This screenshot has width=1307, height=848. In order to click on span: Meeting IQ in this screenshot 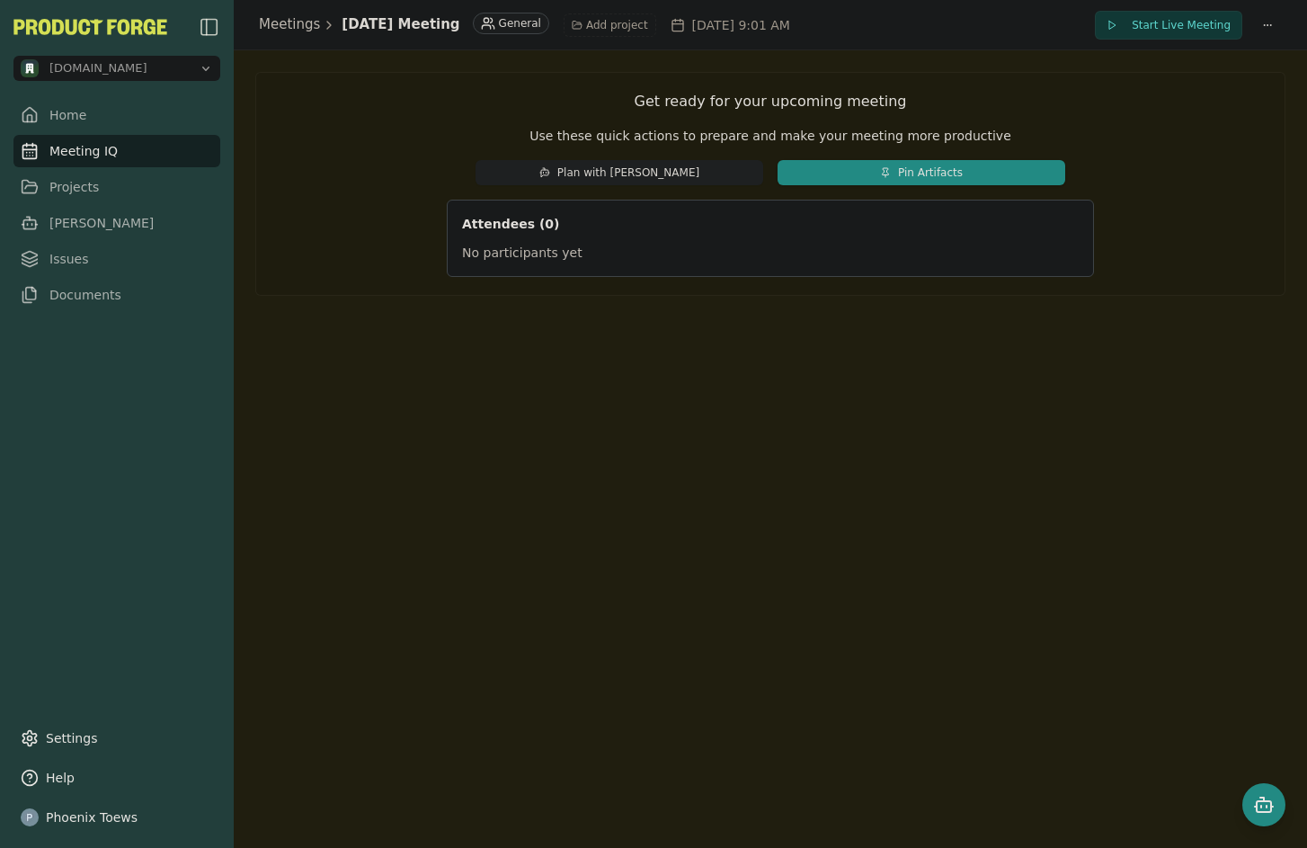, I will do `click(84, 151)`.